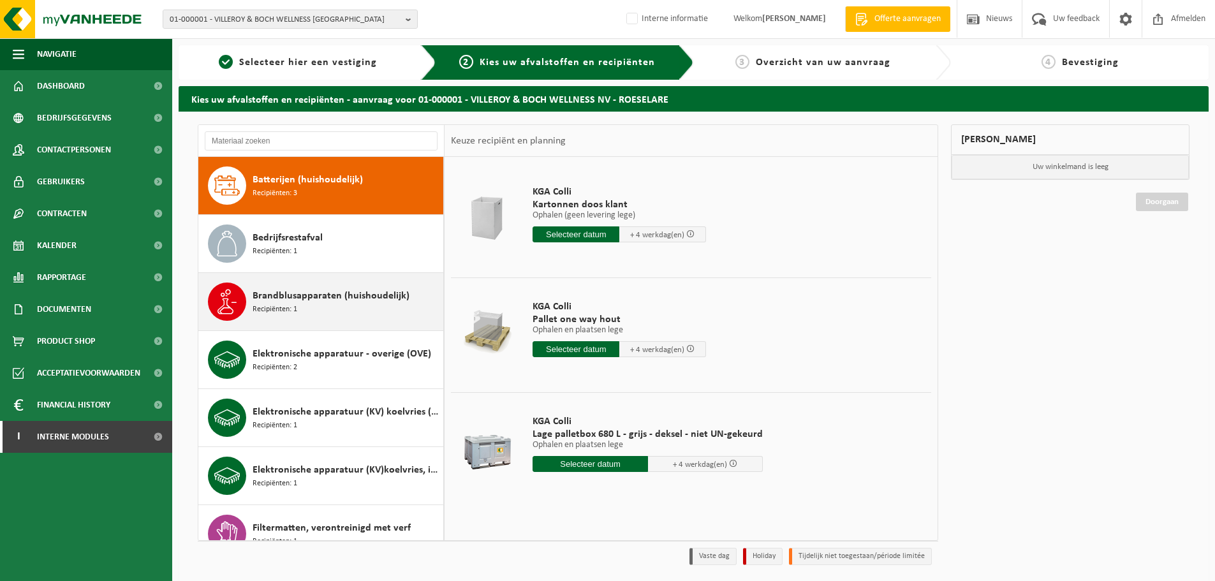  I want to click on button: Elektronische apparatuur (KV)koelvries, industrieel Recipiënten: 1, so click(321, 476).